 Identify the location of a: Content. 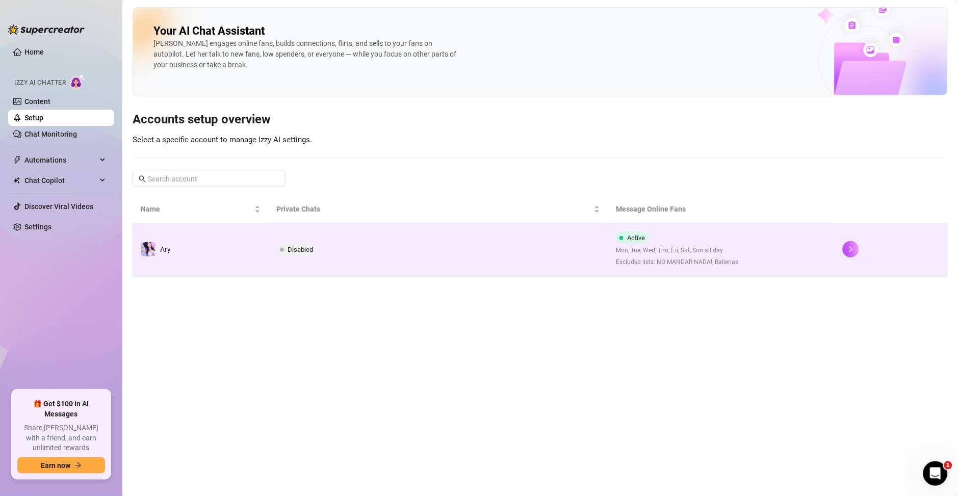
(37, 101).